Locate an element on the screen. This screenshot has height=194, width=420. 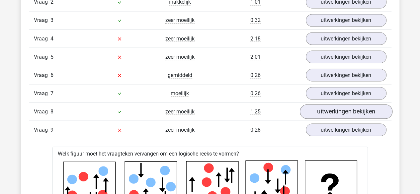
span: 8 is located at coordinates (52, 111).